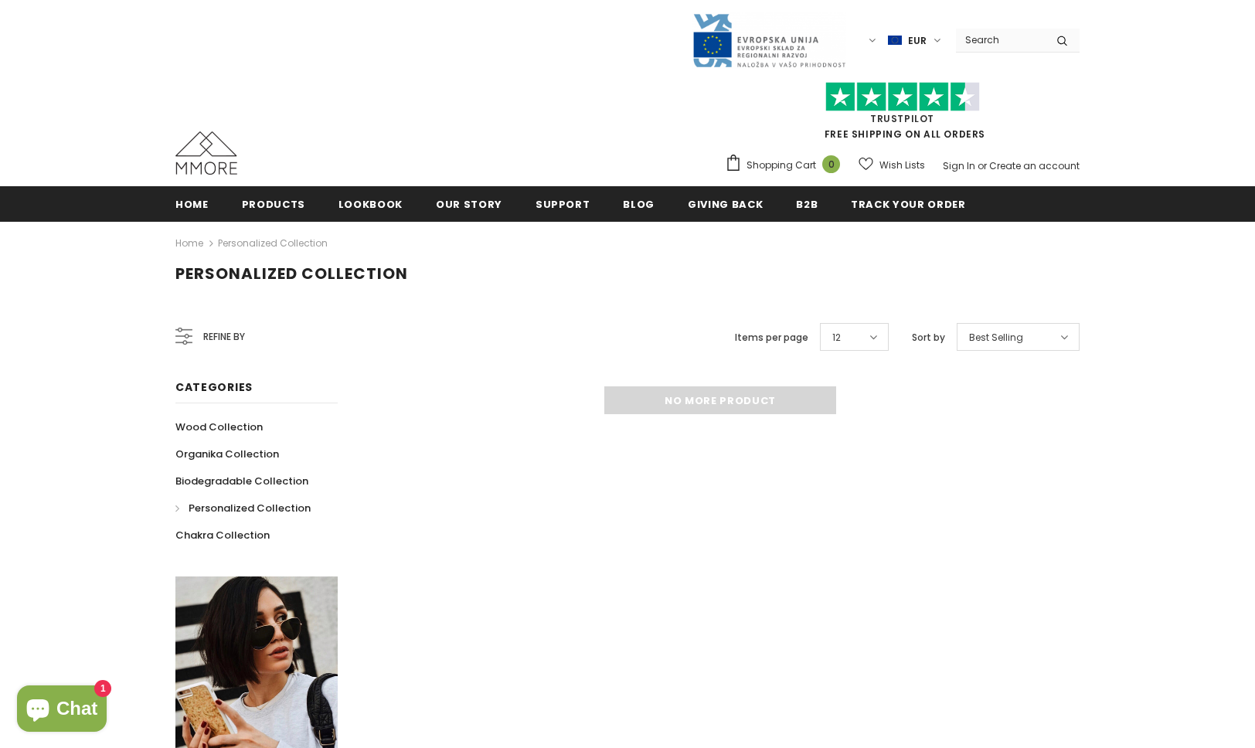 The image size is (1255, 748). Describe the element at coordinates (902, 114) in the screenshot. I see `span: FREE SHIPPING ON ALL ORDERS` at that location.